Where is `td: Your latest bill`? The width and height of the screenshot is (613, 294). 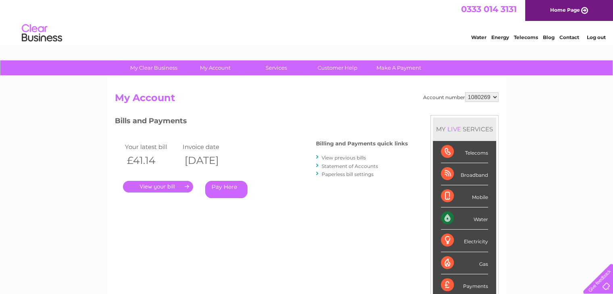
td: Your latest bill is located at coordinates (152, 147).